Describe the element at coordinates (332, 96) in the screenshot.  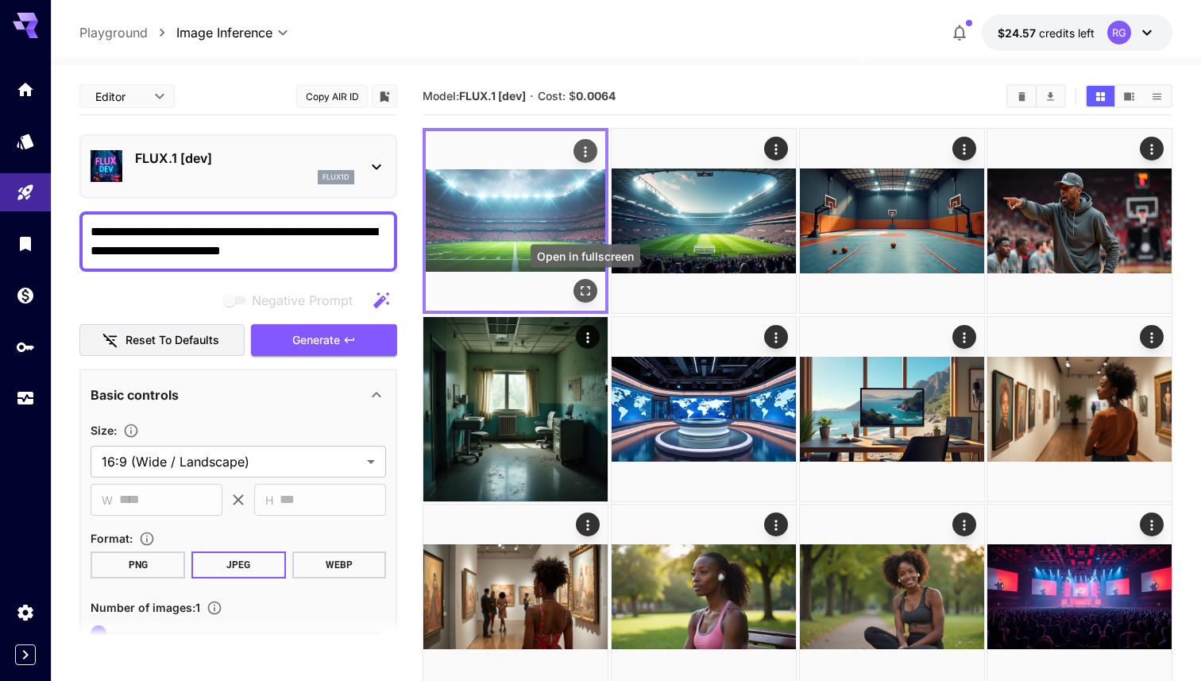
I see `button: Copy AIR ID` at that location.